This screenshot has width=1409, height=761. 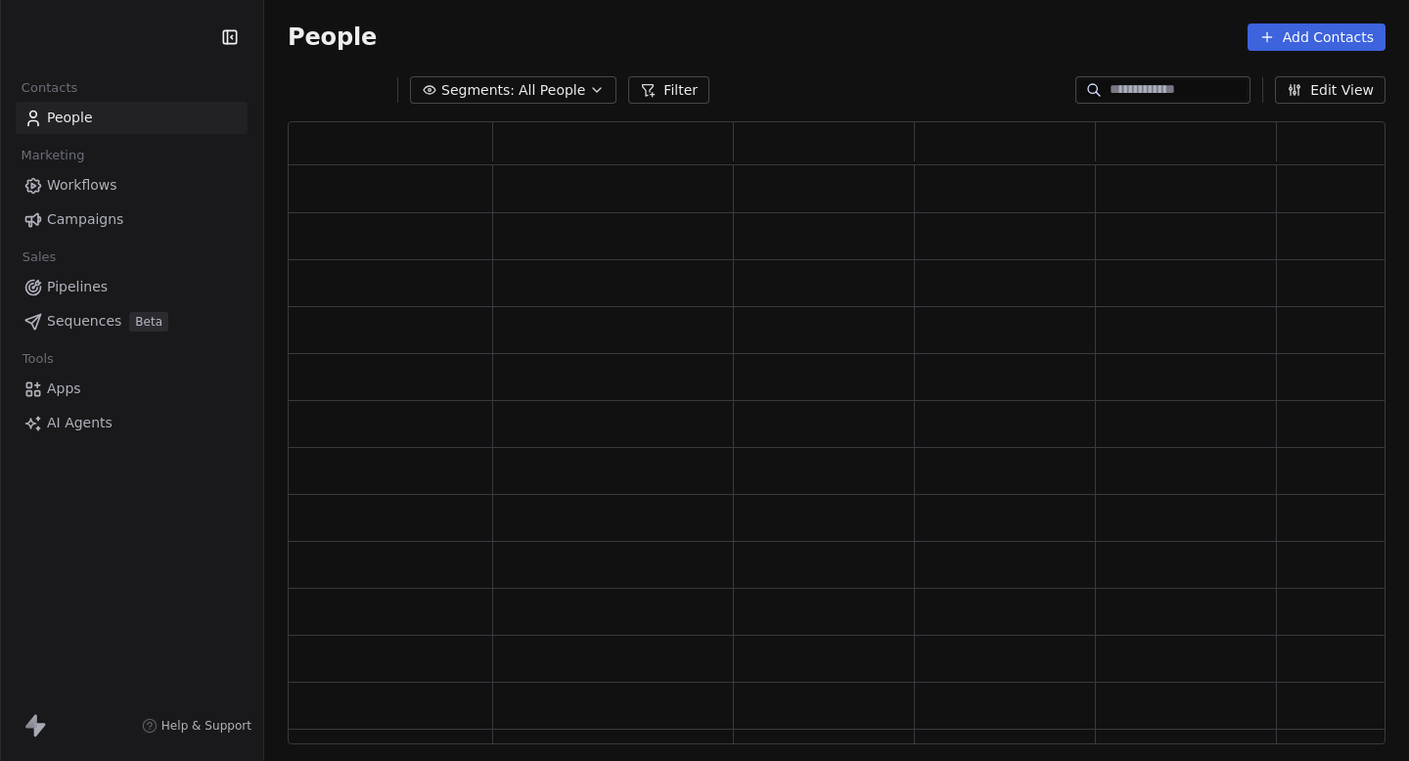 What do you see at coordinates (131, 423) in the screenshot?
I see `a: AI Agents` at bounding box center [131, 423].